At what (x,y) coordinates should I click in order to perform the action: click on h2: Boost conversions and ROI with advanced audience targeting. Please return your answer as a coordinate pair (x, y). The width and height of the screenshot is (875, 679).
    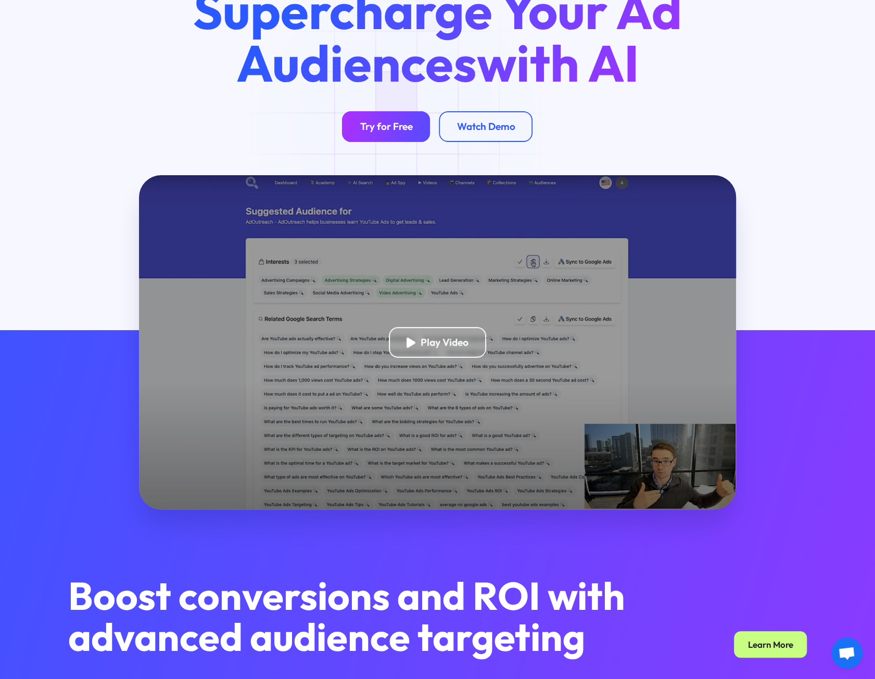
    Looking at the image, I should click on (355, 617).